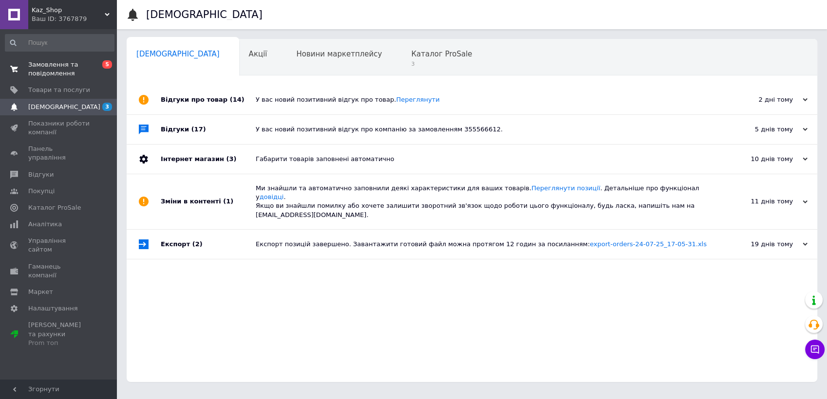  What do you see at coordinates (258, 54) in the screenshot?
I see `span: Акції` at bounding box center [258, 54].